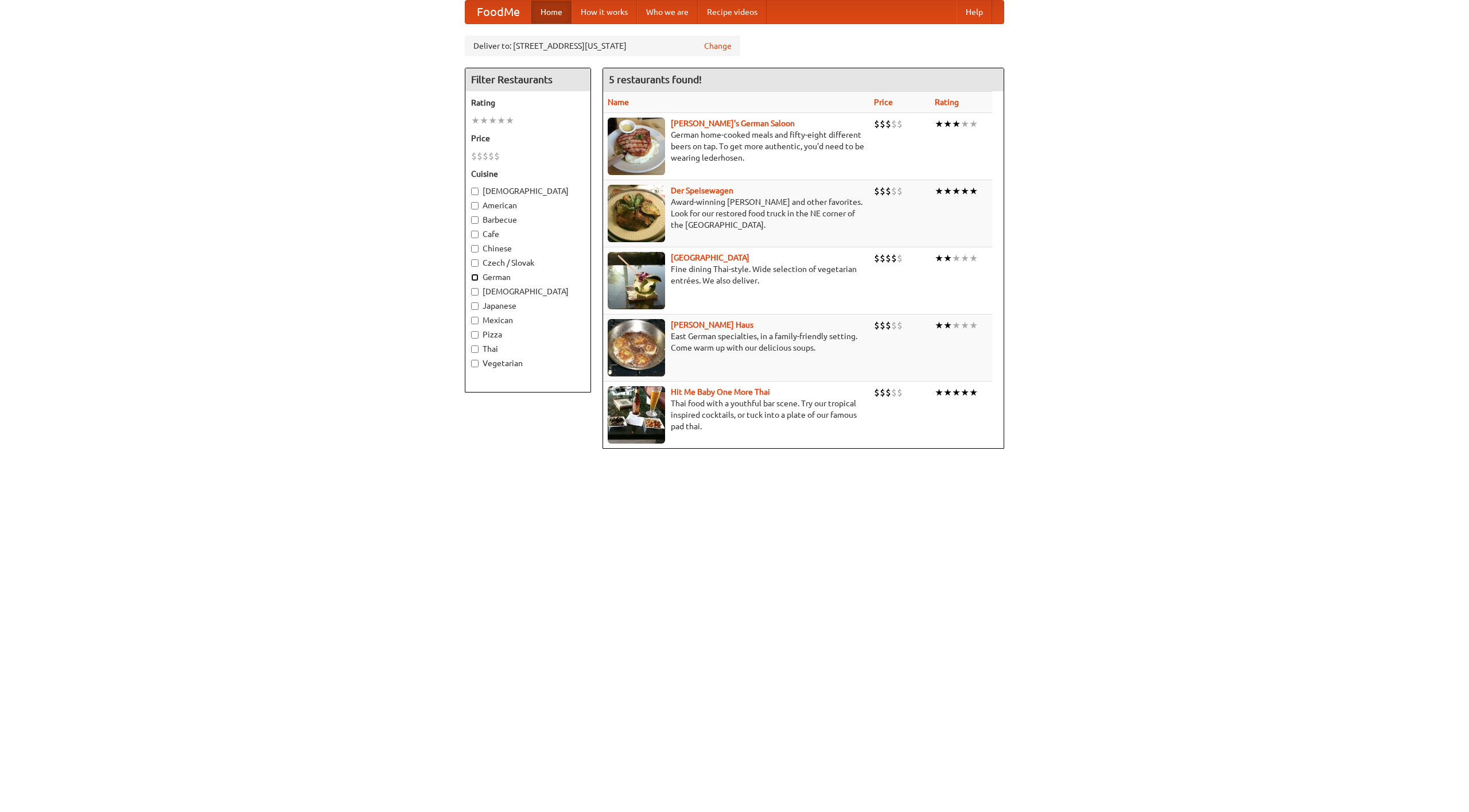 This screenshot has height=812, width=1469. I want to click on label: Czech / Slovak, so click(527, 262).